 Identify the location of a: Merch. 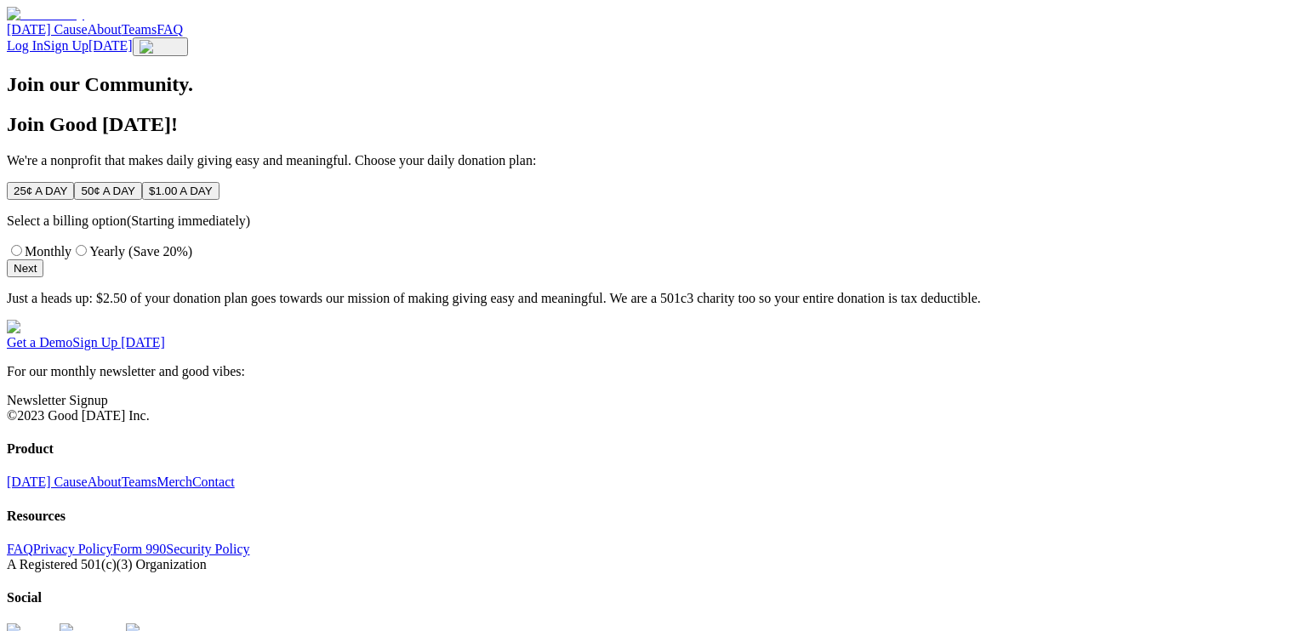
(174, 481).